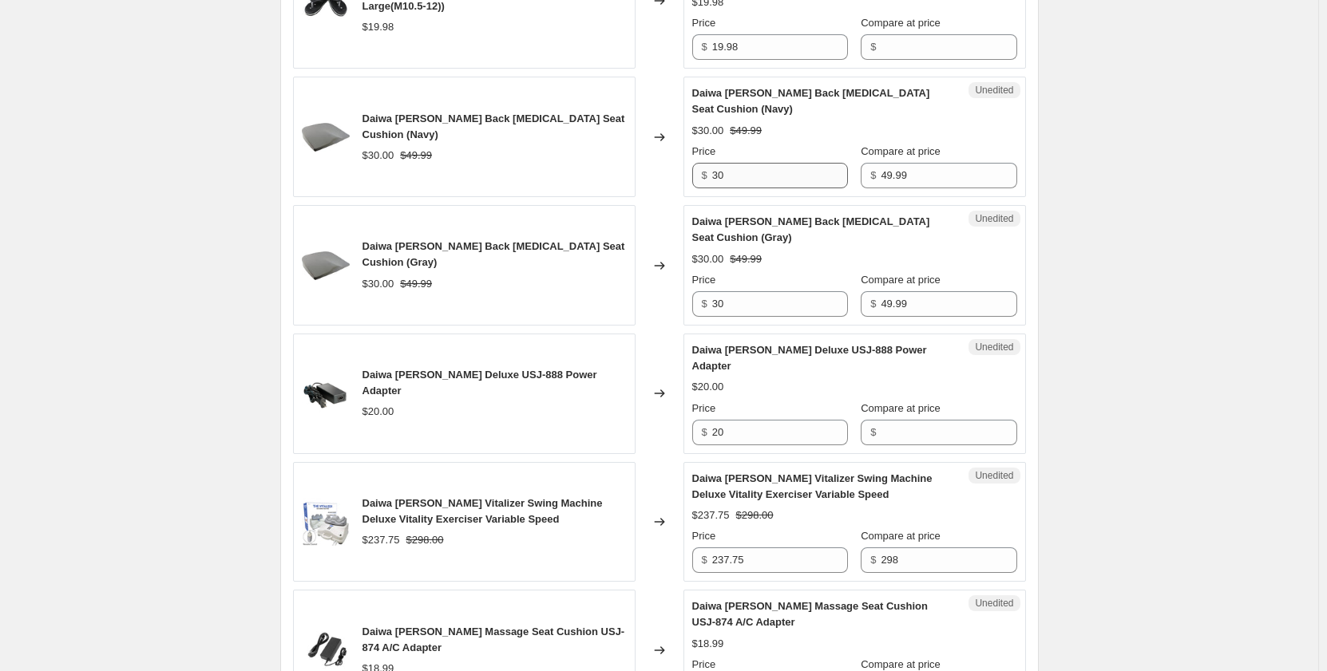 The height and width of the screenshot is (671, 1327). Describe the element at coordinates (708, 644) in the screenshot. I see `div: $18.99` at that location.